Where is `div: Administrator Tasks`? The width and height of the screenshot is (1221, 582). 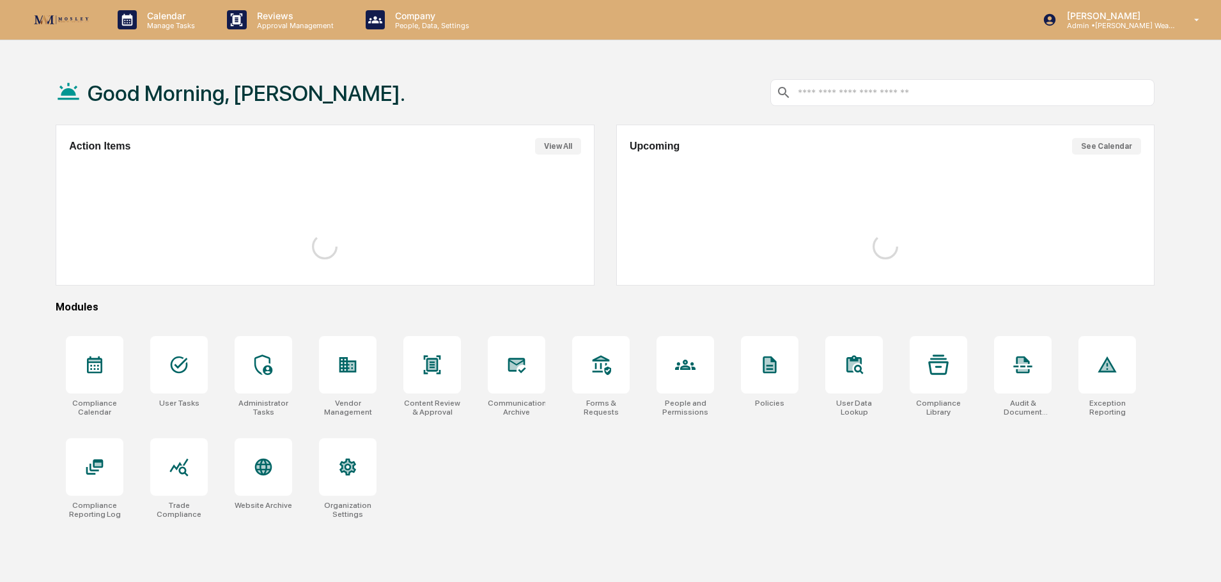
div: Administrator Tasks is located at coordinates (263, 408).